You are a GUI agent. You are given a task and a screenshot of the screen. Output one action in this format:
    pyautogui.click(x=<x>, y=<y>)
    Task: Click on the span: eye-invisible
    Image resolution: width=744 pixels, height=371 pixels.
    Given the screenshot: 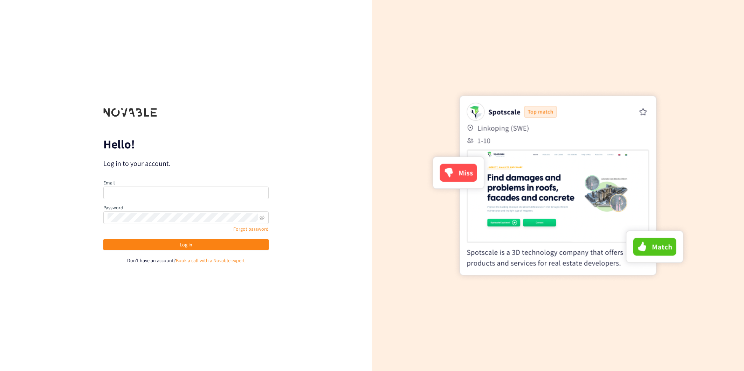 What is the action you would take?
    pyautogui.click(x=262, y=218)
    